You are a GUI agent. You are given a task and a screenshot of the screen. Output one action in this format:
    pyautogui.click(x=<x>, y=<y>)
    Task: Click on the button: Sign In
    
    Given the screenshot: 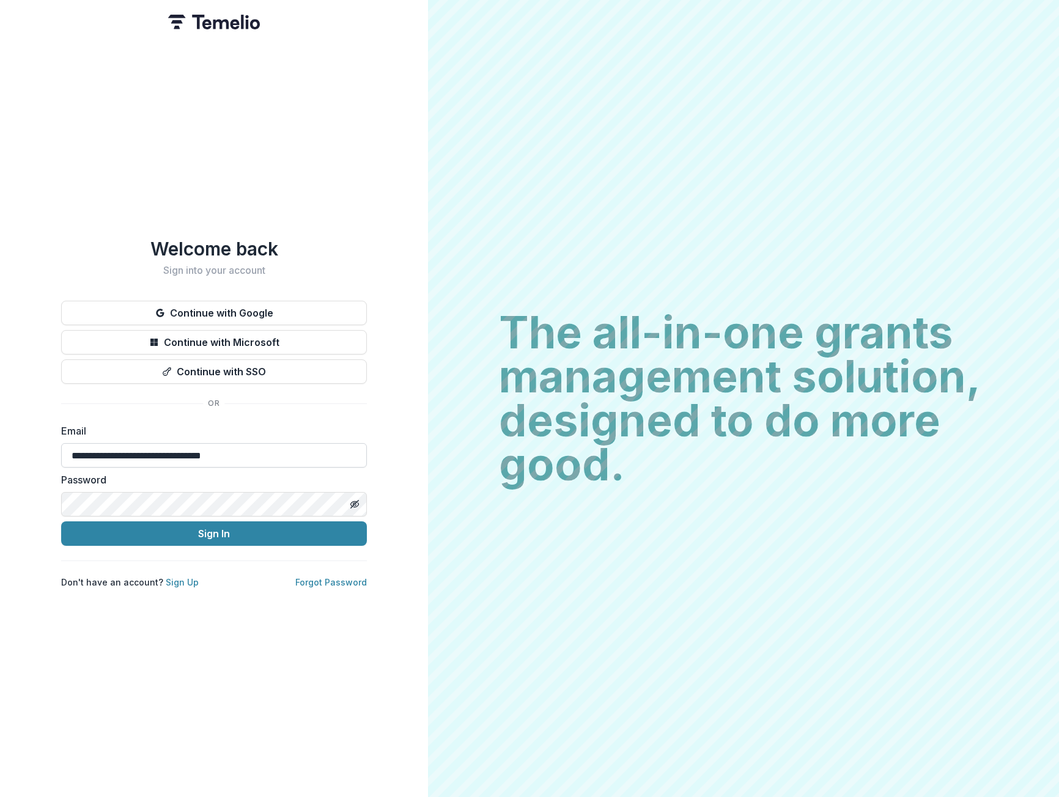 What is the action you would take?
    pyautogui.click(x=214, y=534)
    